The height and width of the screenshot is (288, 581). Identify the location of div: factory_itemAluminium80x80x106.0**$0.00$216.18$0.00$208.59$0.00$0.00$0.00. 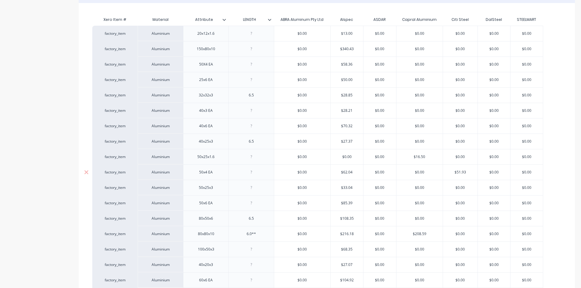
(318, 234).